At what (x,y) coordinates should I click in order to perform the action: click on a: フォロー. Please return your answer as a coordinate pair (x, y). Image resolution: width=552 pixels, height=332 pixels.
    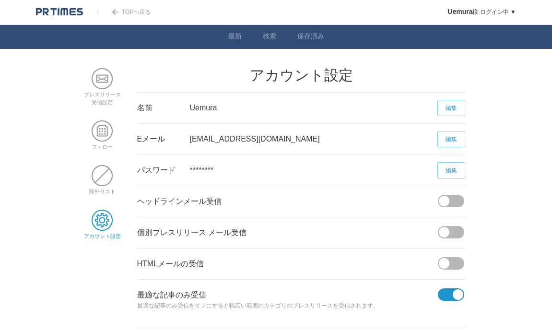
    Looking at the image, I should click on (102, 143).